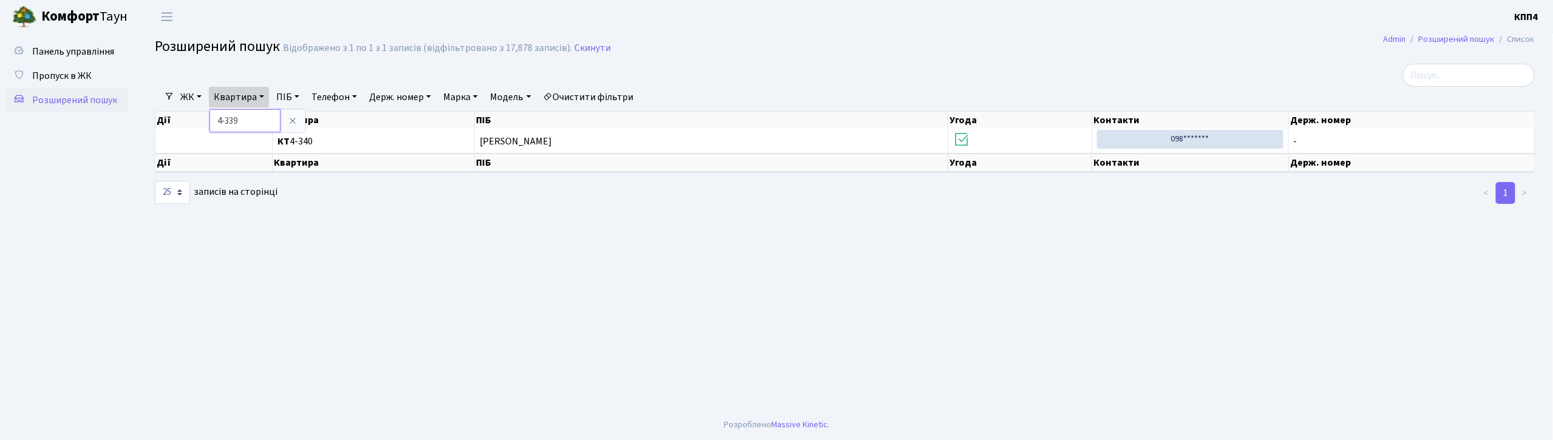  I want to click on span: Пропуск в ЖК, so click(62, 76).